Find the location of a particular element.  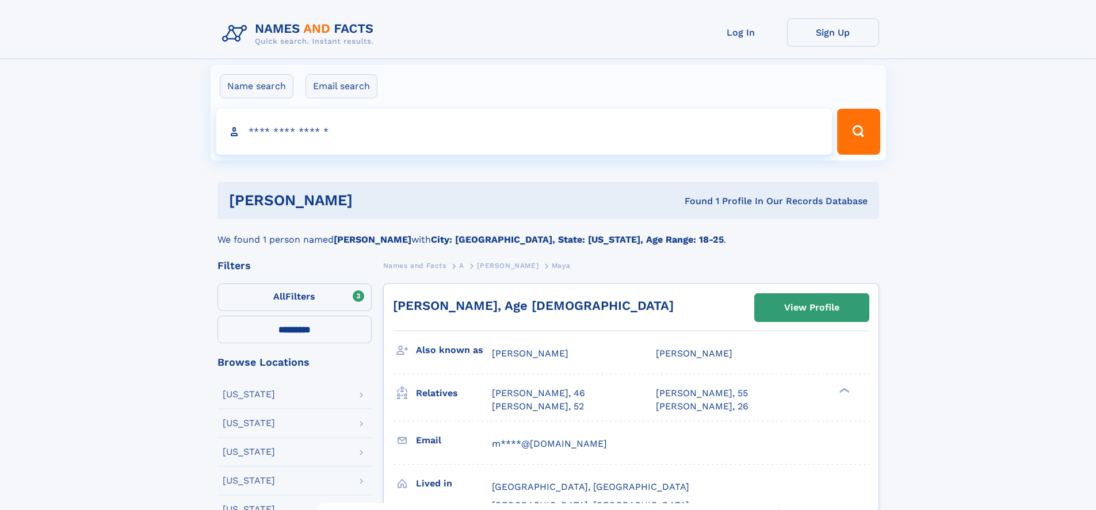

div: Found 1 Profile In Our Records Database is located at coordinates (692, 201).